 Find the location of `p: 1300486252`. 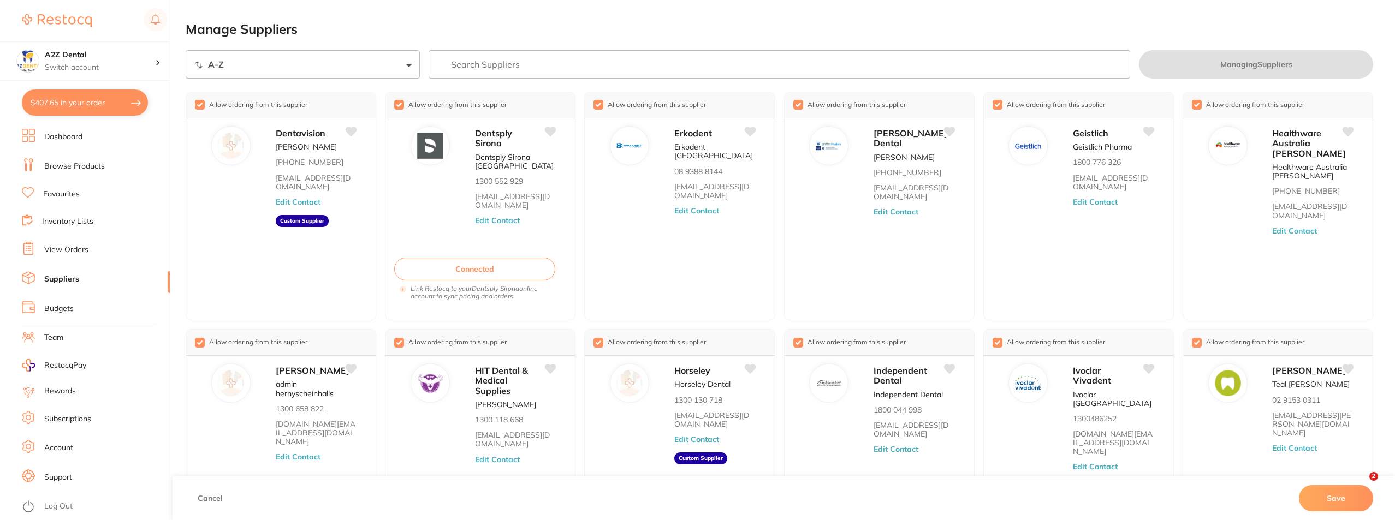

p: 1300486252 is located at coordinates (1095, 419).